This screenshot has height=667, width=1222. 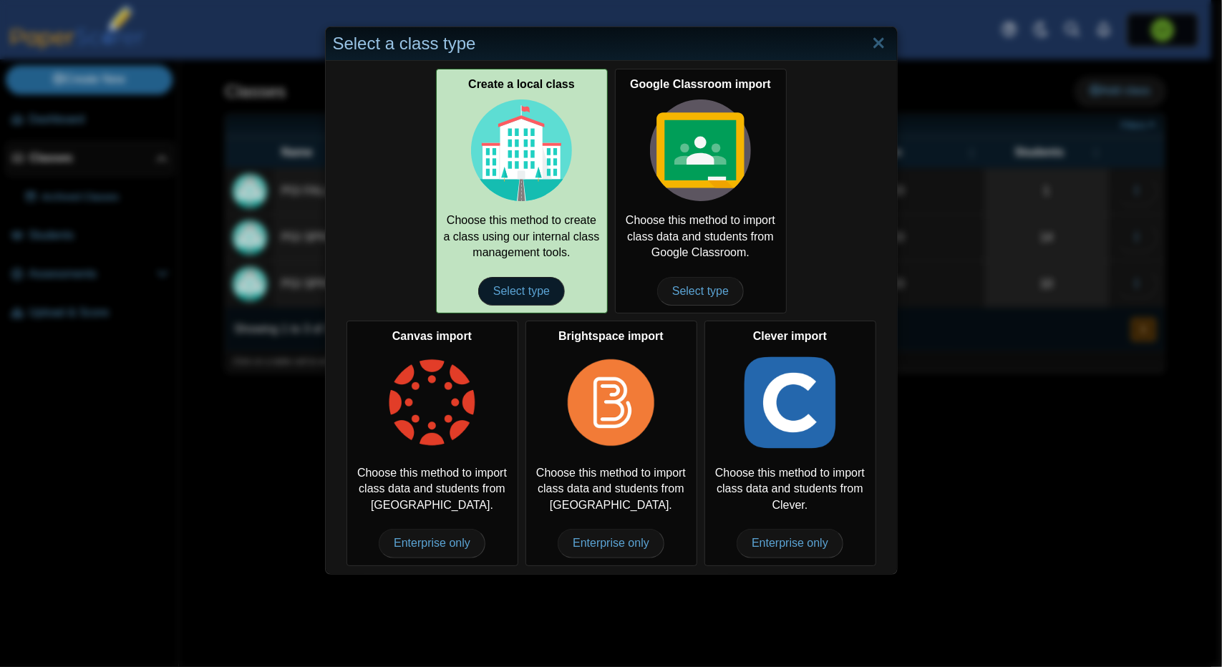 What do you see at coordinates (522, 150) in the screenshot?
I see `img: class-type-local.svg` at bounding box center [522, 150].